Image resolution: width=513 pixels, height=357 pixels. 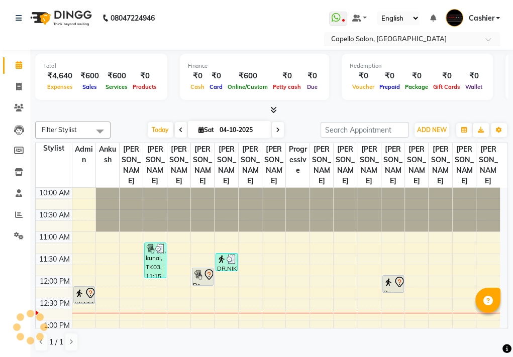 What do you see at coordinates (55, 303) in the screenshot?
I see `div: 12:30 PM` at bounding box center [55, 303].